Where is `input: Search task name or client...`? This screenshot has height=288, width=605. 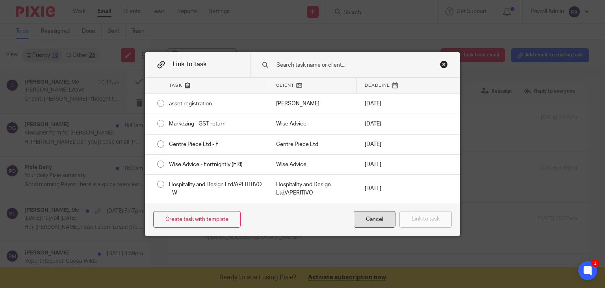
input: Search task name or client... is located at coordinates (353, 65).